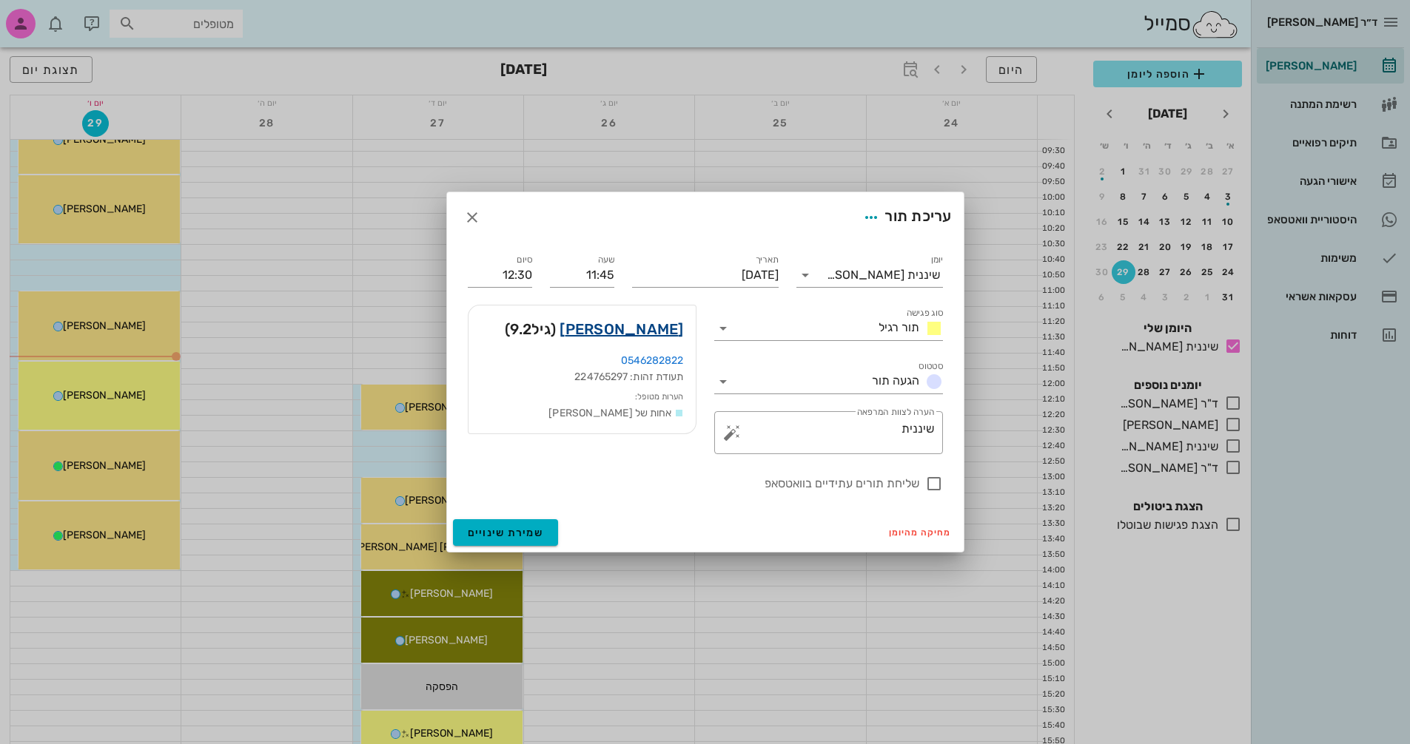 Image resolution: width=1410 pixels, height=744 pixels. Describe the element at coordinates (924, 313) in the screenshot. I see `label: סוג פגישה` at that location.